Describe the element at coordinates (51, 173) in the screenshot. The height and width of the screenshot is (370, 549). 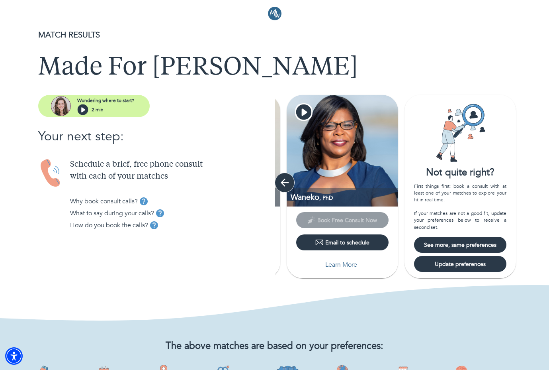
I see `img: Handset` at that location.